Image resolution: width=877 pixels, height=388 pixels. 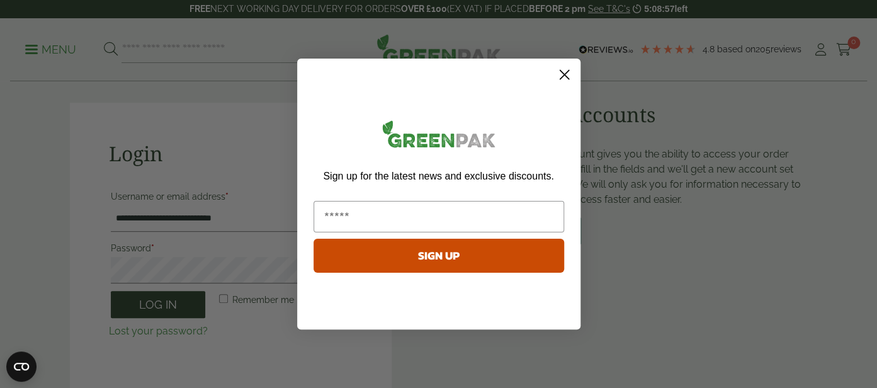 What do you see at coordinates (439, 136) in the screenshot?
I see `img: greenpak_logo` at bounding box center [439, 136].